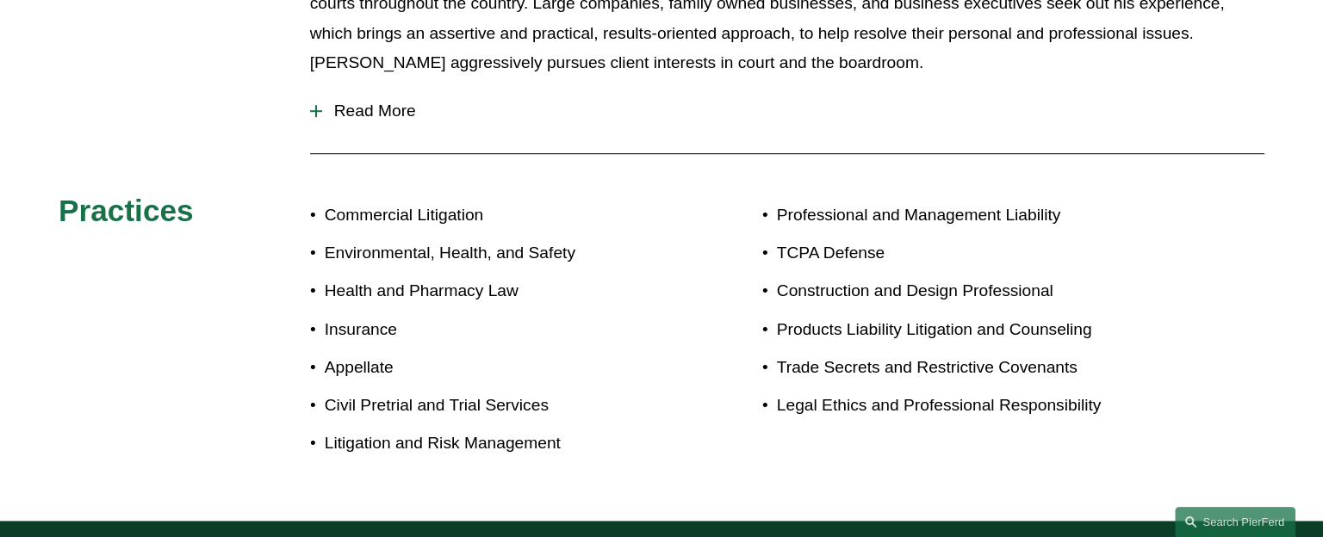 This screenshot has width=1323, height=537. I want to click on span: Practices, so click(126, 210).